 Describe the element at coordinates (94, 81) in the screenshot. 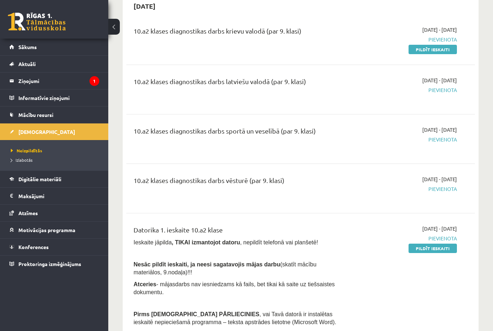

I see `i: 1` at that location.